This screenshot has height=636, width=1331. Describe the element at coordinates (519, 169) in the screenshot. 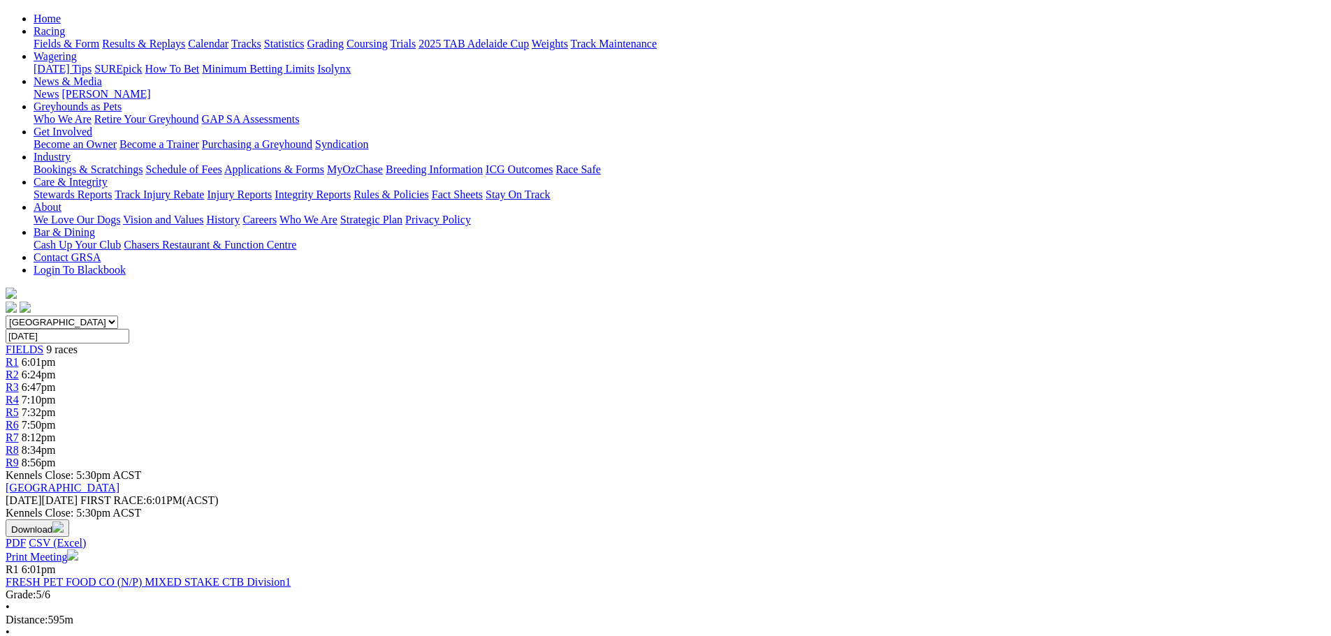

I see `a: ICG Outcomes` at that location.